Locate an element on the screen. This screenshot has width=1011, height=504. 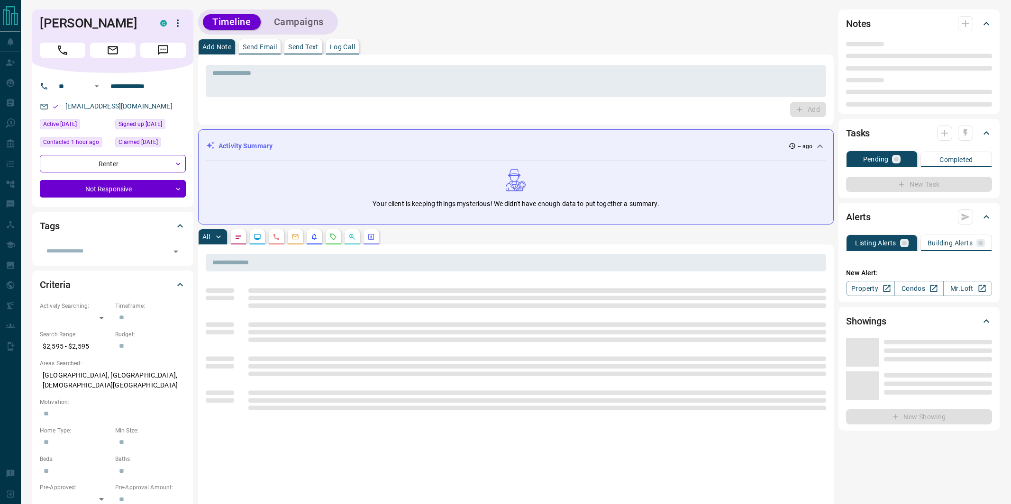
div: Showings is located at coordinates (919, 321).